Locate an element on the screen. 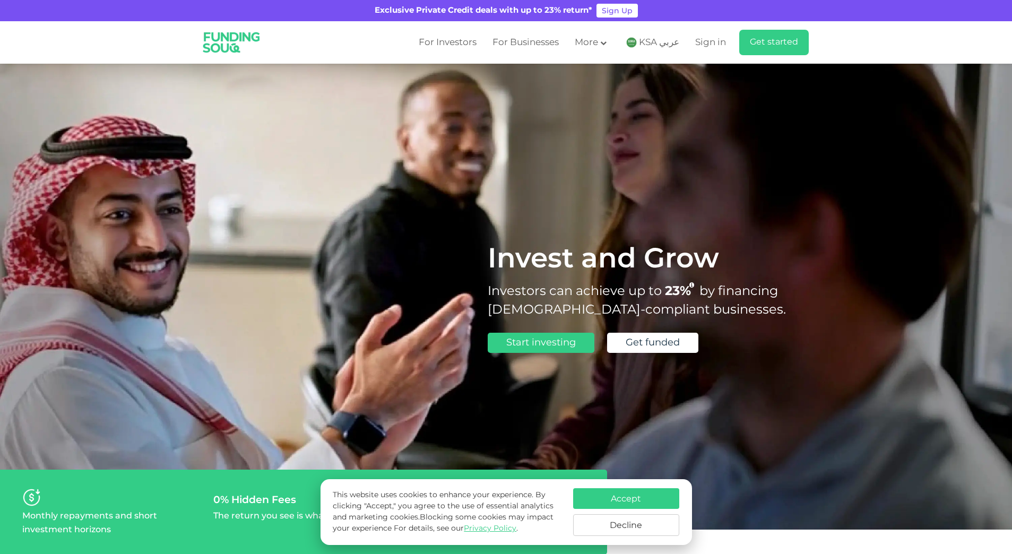 Image resolution: width=1012 pixels, height=554 pixels. span: 23% is located at coordinates (682, 291).